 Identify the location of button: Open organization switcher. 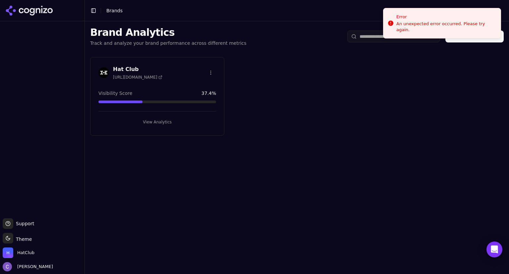
(19, 253).